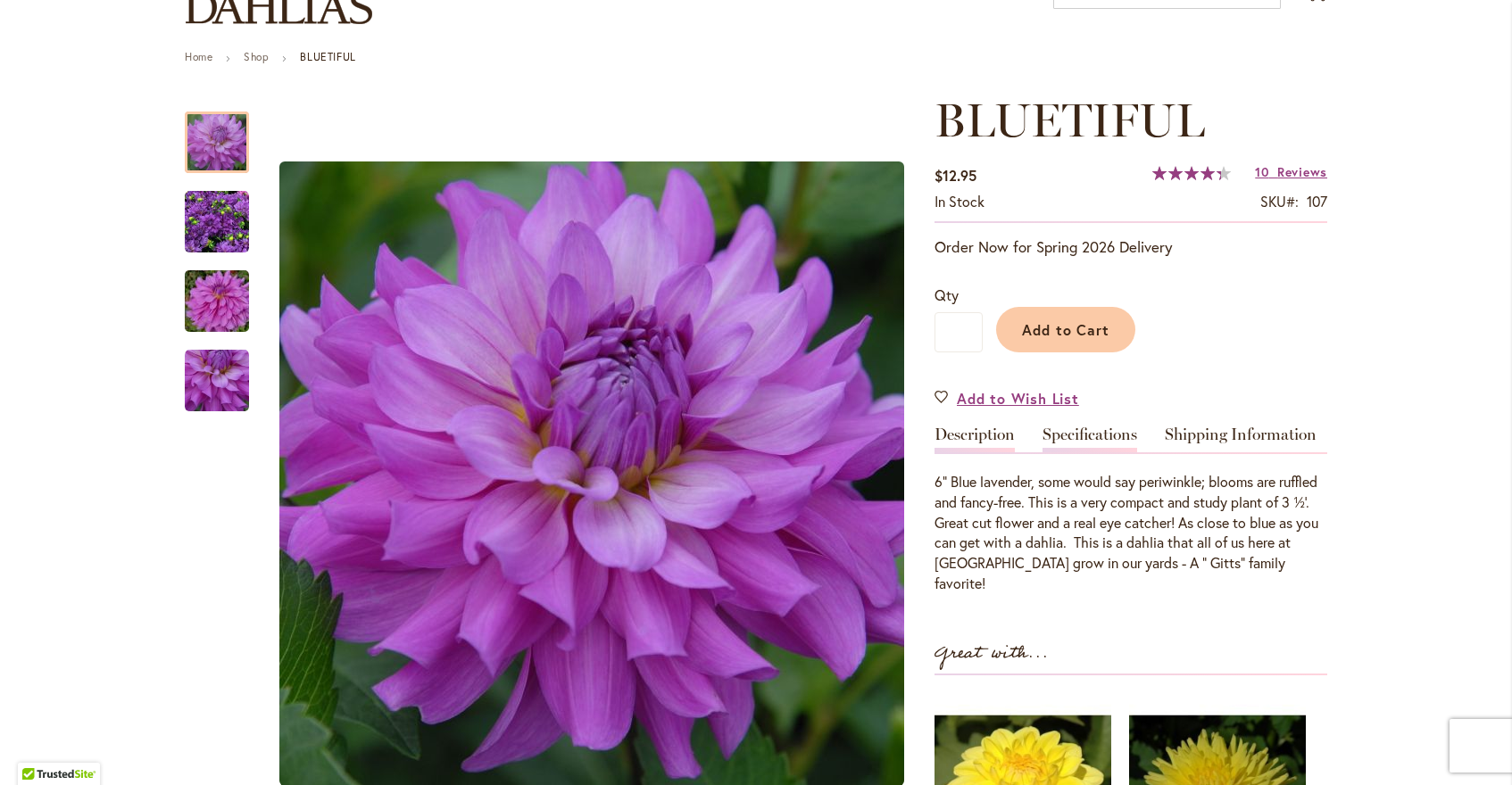 This screenshot has width=1512, height=785. What do you see at coordinates (1316, 202) in the screenshot?
I see `div: 107` at bounding box center [1316, 202].